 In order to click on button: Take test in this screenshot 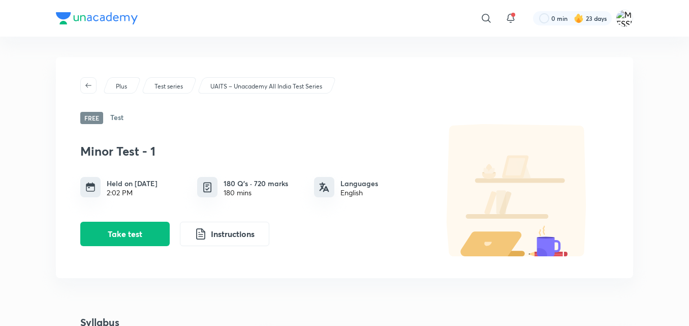, I will do `click(125, 234)`.